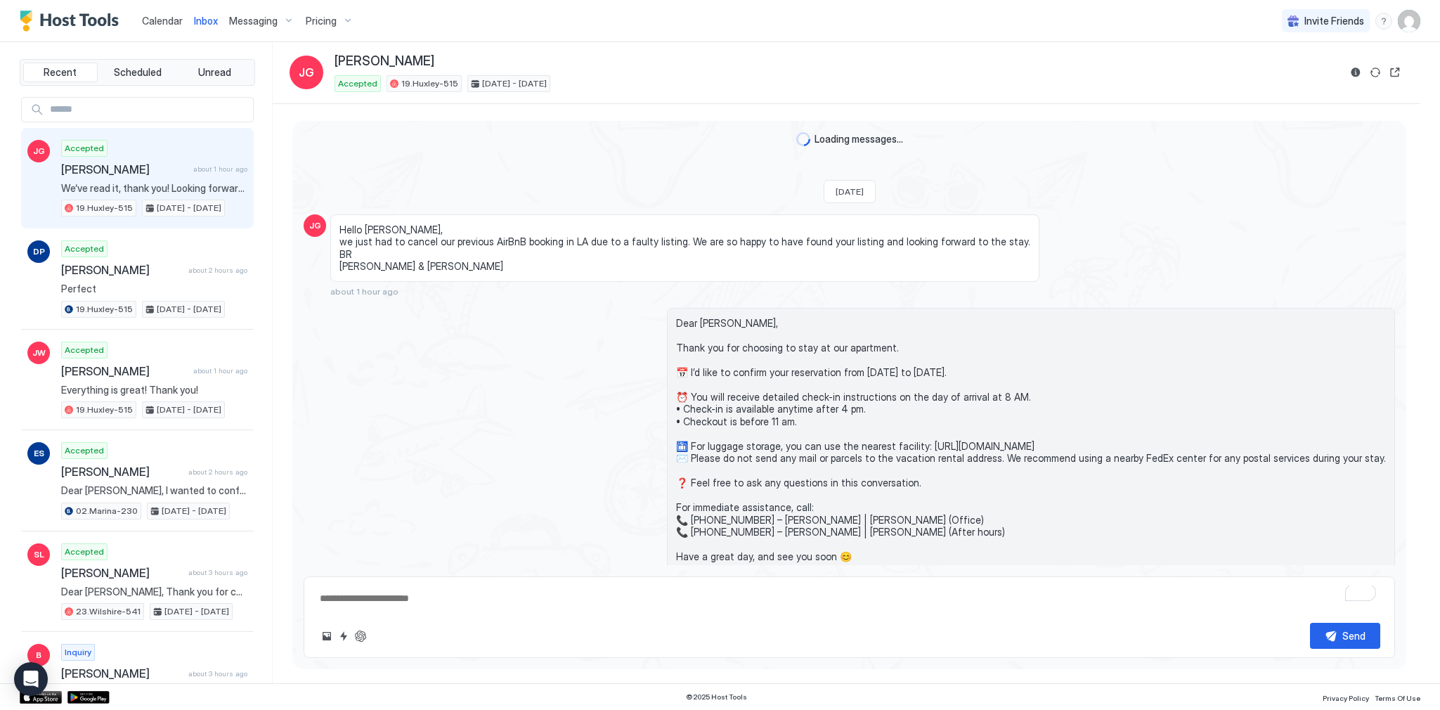  I want to click on span: 02.Marina-230, so click(107, 511).